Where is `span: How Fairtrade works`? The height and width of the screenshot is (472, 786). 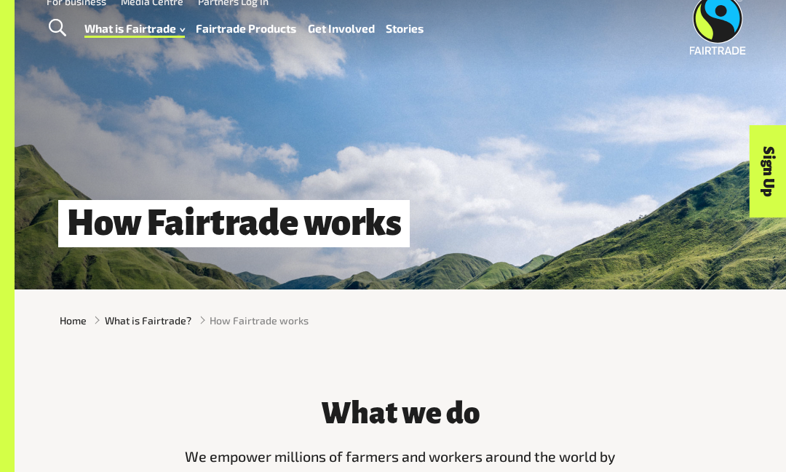 span: How Fairtrade works is located at coordinates (259, 320).